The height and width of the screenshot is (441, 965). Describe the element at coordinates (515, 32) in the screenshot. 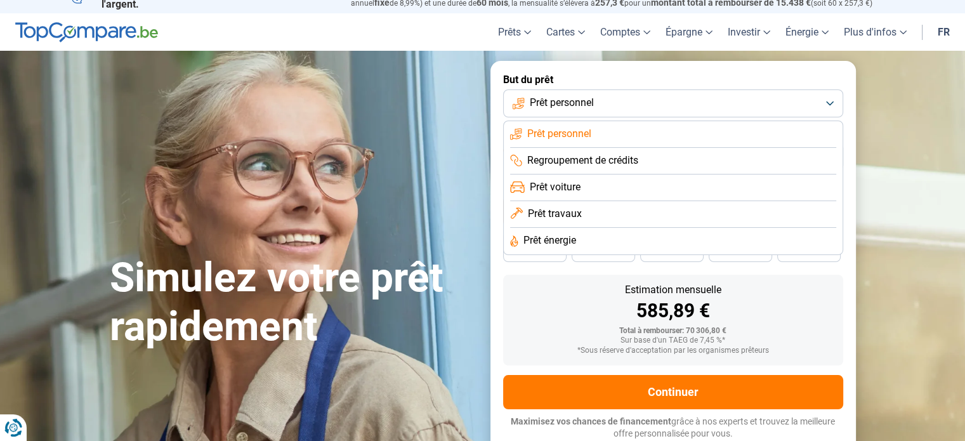

I see `a: Prêts` at that location.